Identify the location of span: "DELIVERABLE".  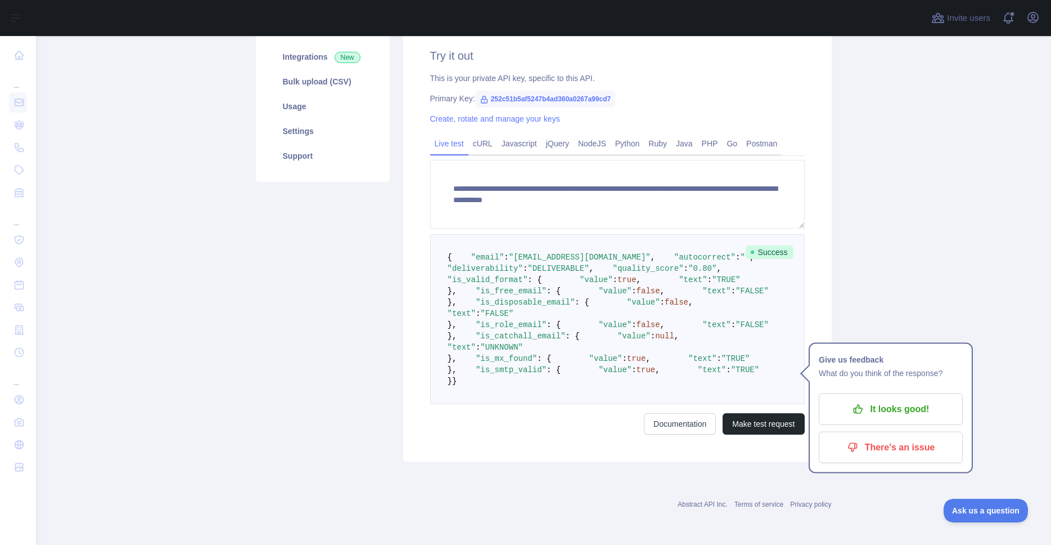
(558, 268).